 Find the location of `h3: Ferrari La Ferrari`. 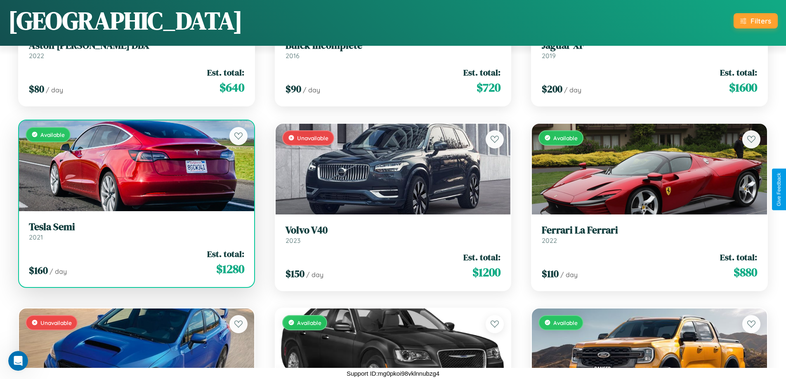

h3: Ferrari La Ferrari is located at coordinates (650, 230).